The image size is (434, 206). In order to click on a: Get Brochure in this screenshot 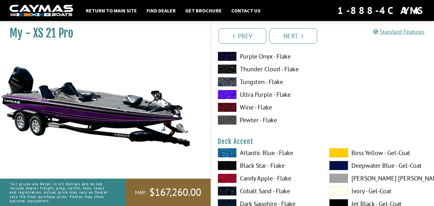, I will do `click(203, 10)`.